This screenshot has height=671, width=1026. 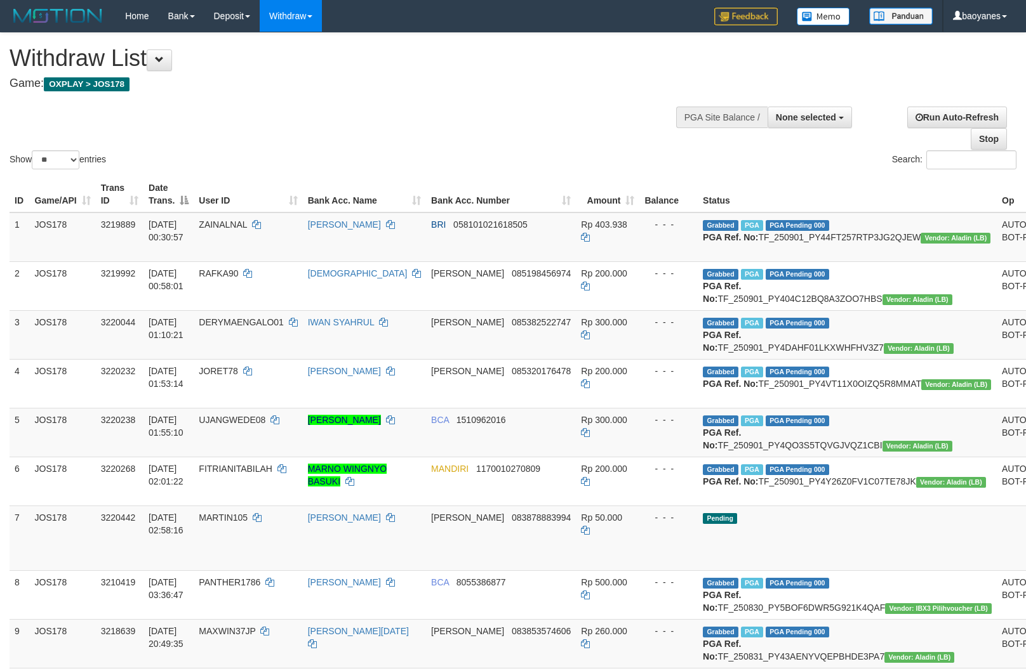 What do you see at coordinates (118, 225) in the screenshot?
I see `span: 3219889` at bounding box center [118, 225].